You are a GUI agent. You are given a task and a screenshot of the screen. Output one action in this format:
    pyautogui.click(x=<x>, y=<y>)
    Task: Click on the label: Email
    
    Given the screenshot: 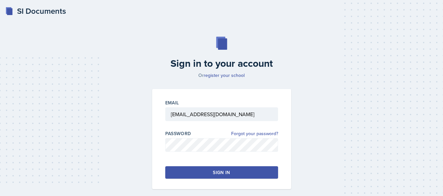 What is the action you would take?
    pyautogui.click(x=172, y=103)
    